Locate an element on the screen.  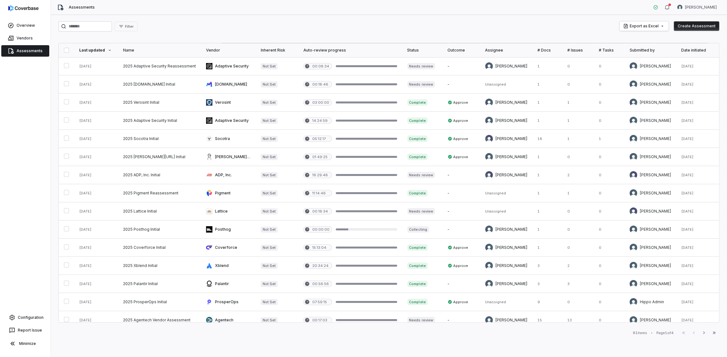
a: Vendors is located at coordinates (25, 38).